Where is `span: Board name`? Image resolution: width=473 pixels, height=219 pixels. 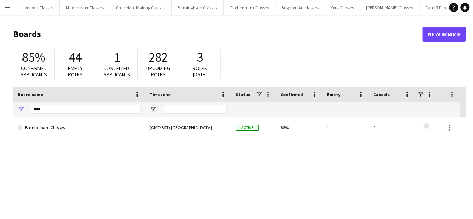
span: Board name is located at coordinates (30, 94).